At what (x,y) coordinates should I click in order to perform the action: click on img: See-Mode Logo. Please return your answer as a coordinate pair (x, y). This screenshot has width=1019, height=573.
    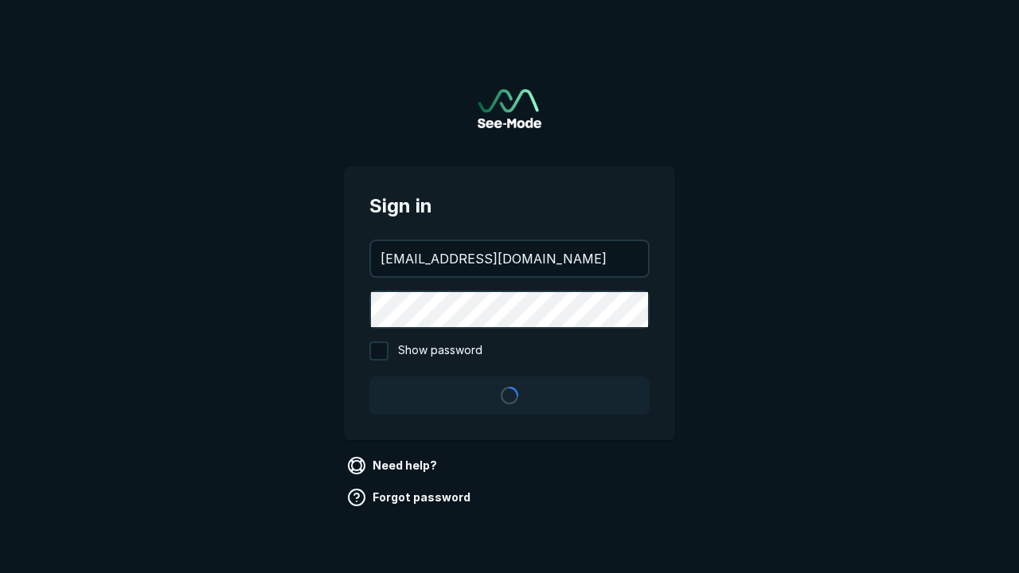
    Looking at the image, I should click on (509, 108).